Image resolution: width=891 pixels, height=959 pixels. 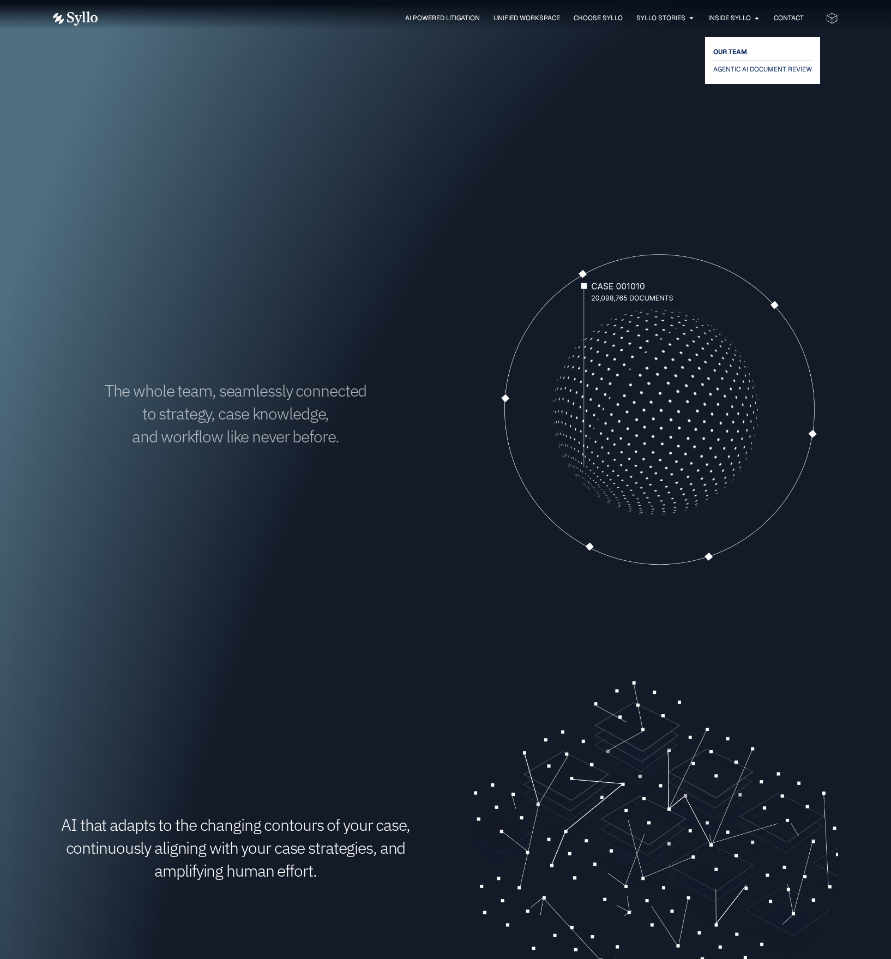 I want to click on a: OUR TEAM, so click(x=762, y=52).